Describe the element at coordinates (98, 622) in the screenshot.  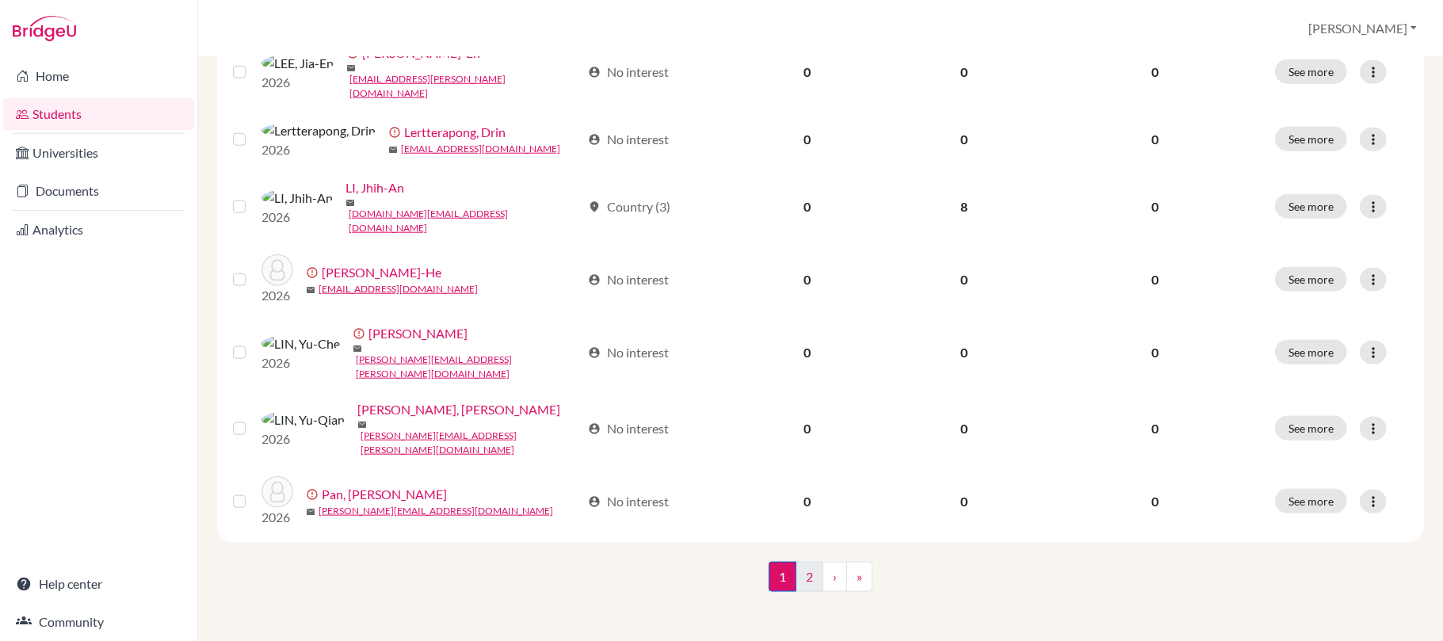
I see `a: Community` at that location.